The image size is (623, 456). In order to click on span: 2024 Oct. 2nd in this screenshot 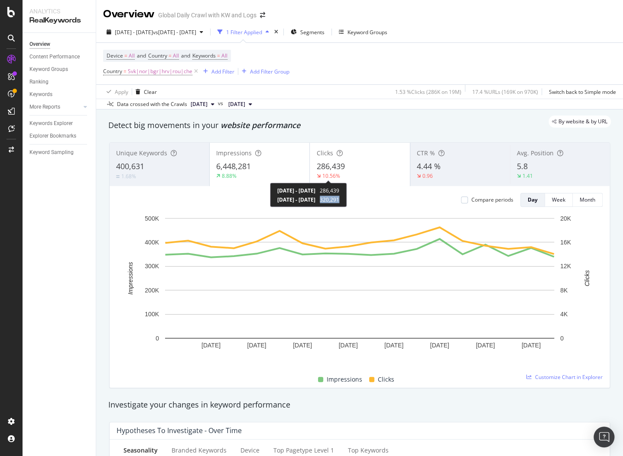, I will do `click(236, 104)`.